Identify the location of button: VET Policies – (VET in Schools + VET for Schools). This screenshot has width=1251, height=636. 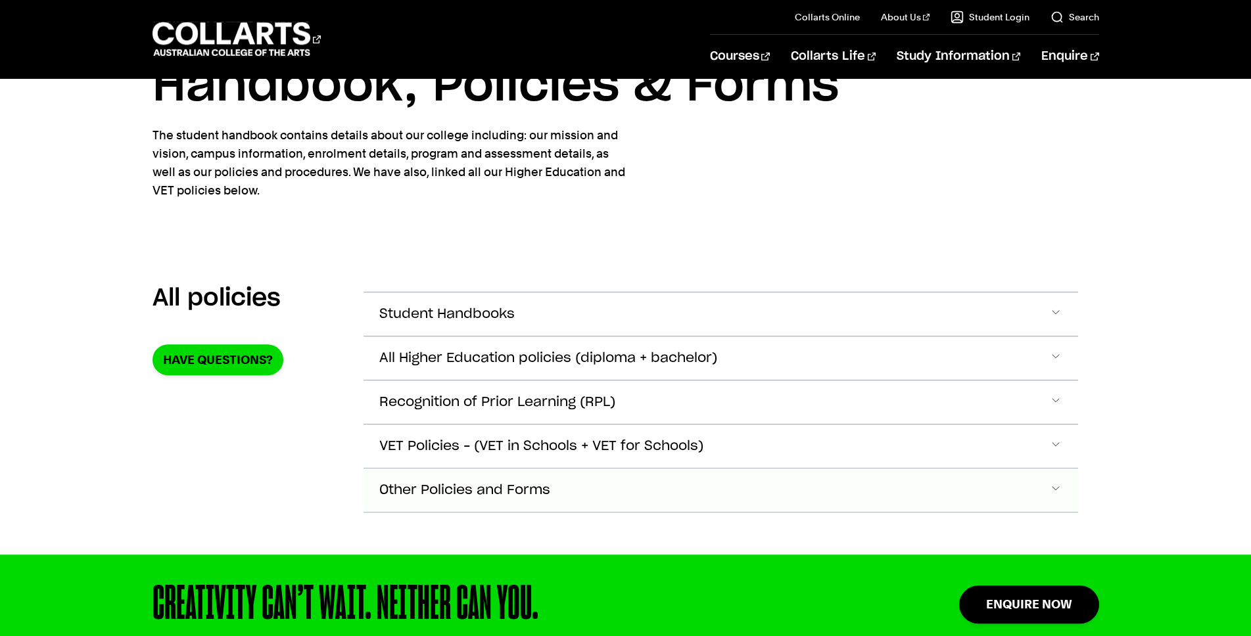
(720, 446).